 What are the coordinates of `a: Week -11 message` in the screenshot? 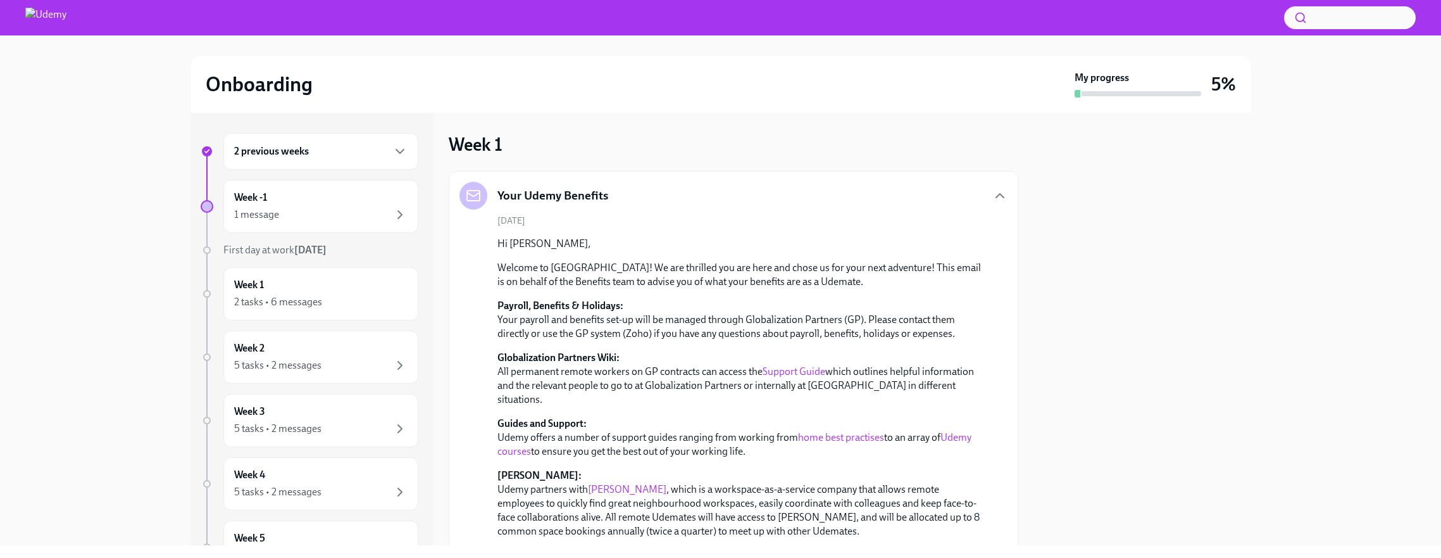 It's located at (309, 206).